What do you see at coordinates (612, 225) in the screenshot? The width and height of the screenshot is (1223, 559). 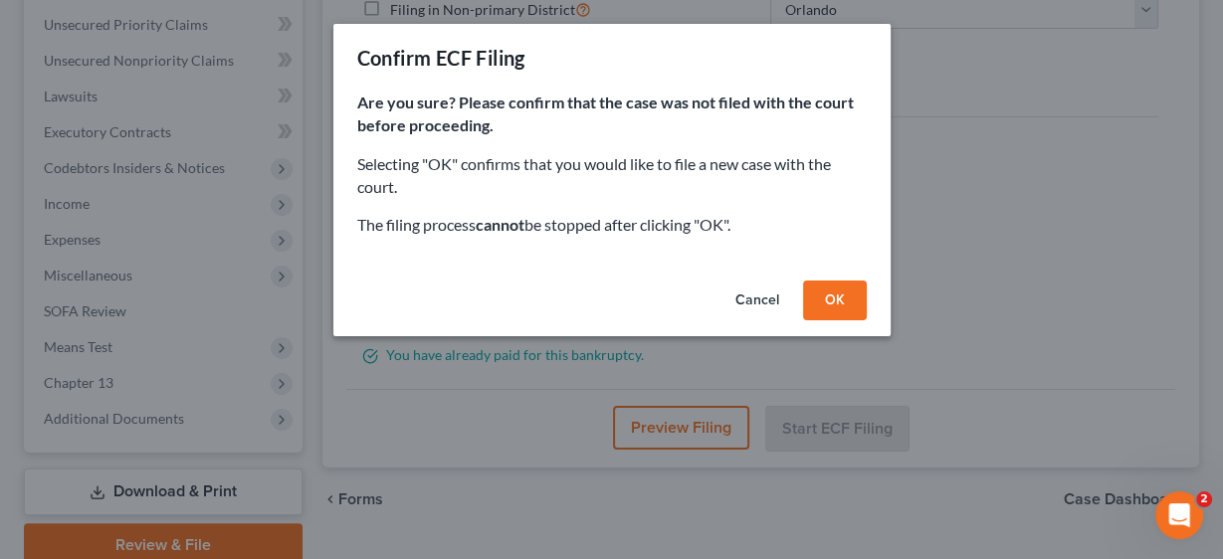 I see `p: The filing process be stopped after clicking "OK".` at bounding box center [612, 225].